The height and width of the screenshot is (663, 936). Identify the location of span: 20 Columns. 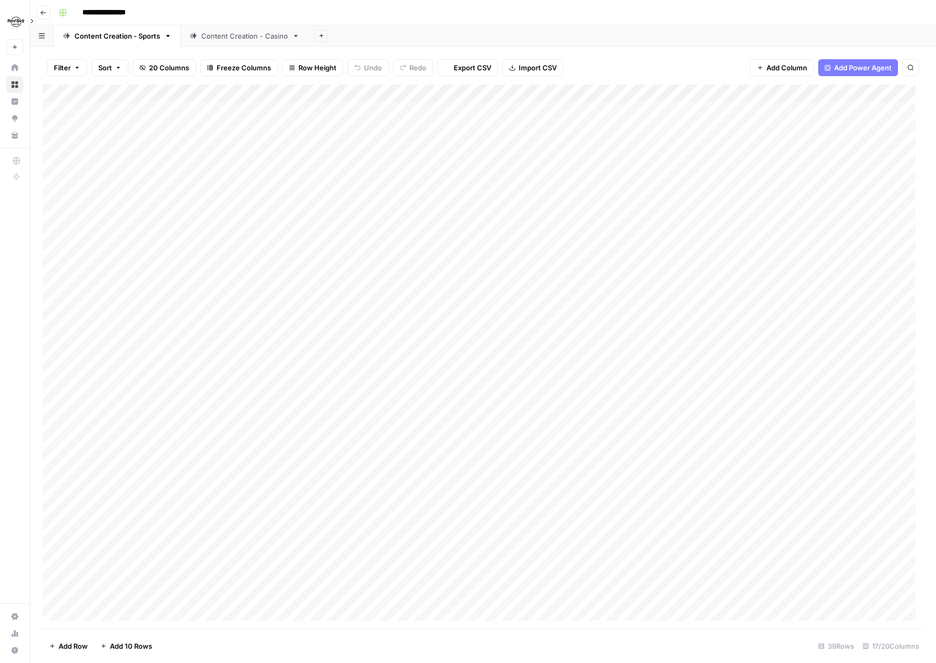
(169, 68).